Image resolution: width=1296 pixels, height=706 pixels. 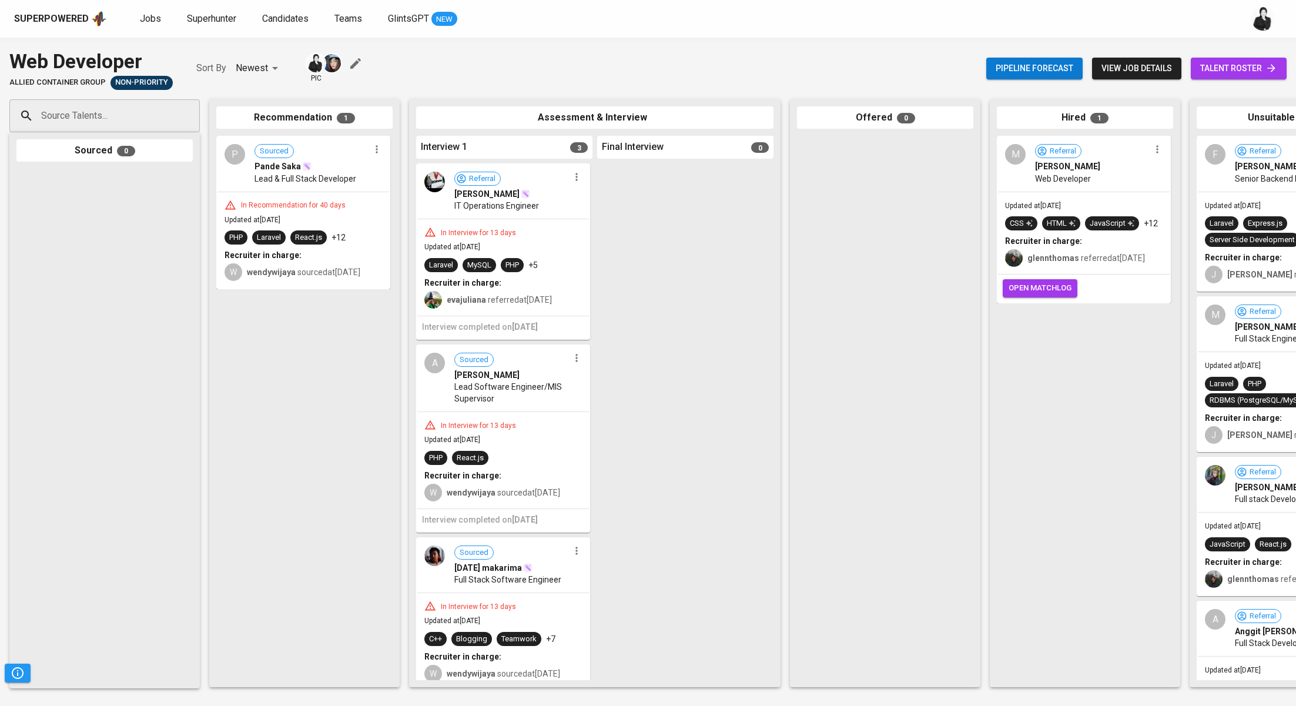 What do you see at coordinates (285, 18) in the screenshot?
I see `span: Candidates` at bounding box center [285, 18].